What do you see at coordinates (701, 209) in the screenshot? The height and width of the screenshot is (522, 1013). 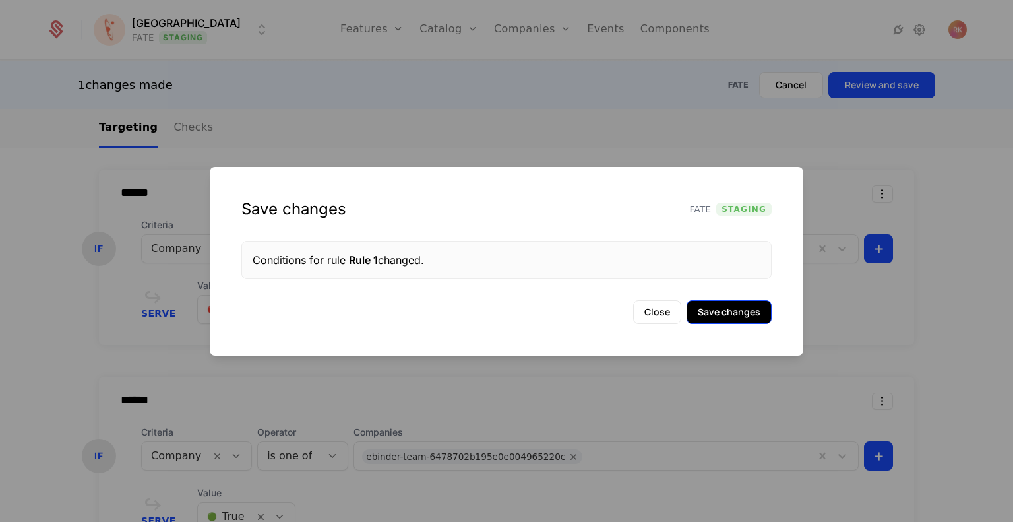 I see `span: FATE` at bounding box center [701, 209].